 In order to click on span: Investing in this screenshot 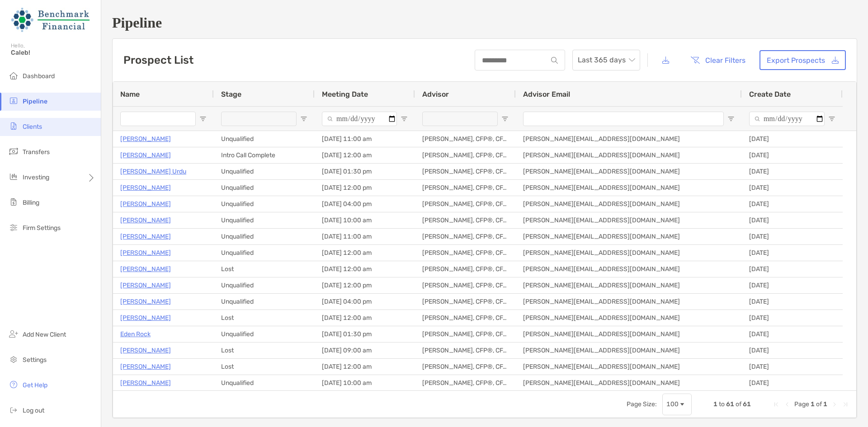, I will do `click(36, 177)`.